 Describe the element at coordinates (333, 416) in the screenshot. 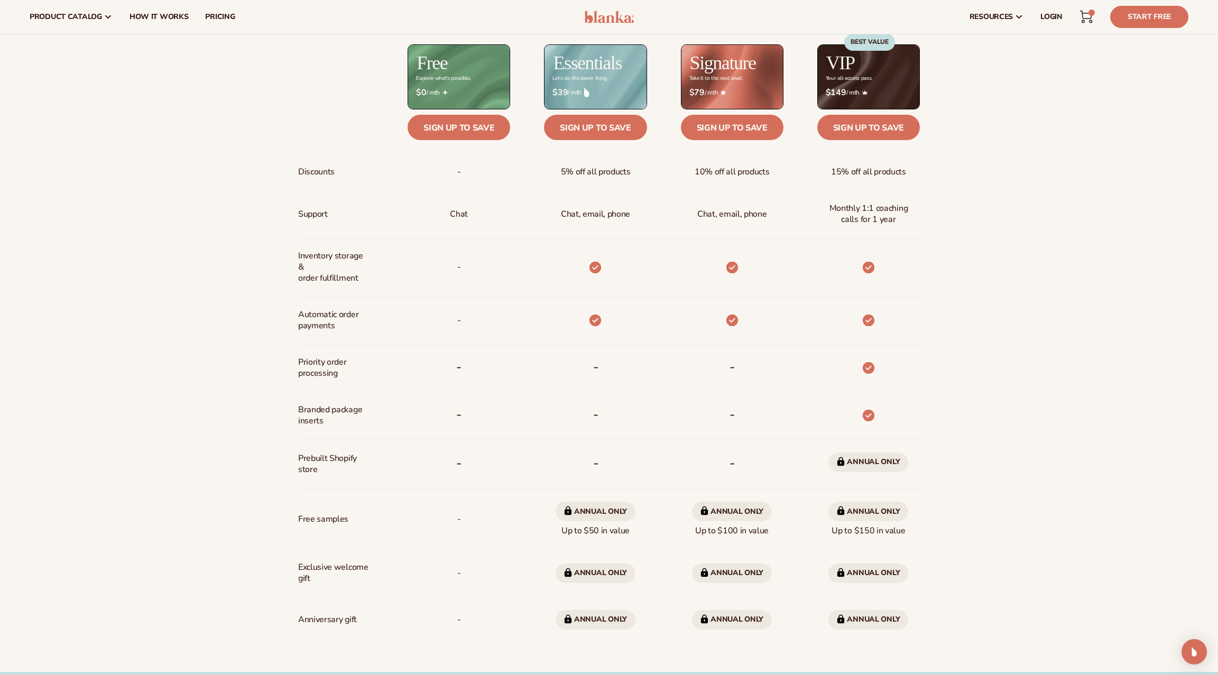

I see `span: Branded package inserts` at that location.